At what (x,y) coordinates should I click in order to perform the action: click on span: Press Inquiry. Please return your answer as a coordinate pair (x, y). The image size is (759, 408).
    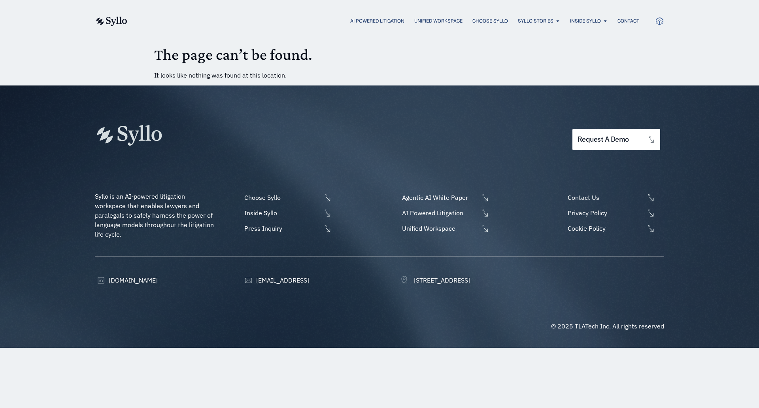
    Looking at the image, I should click on (282, 228).